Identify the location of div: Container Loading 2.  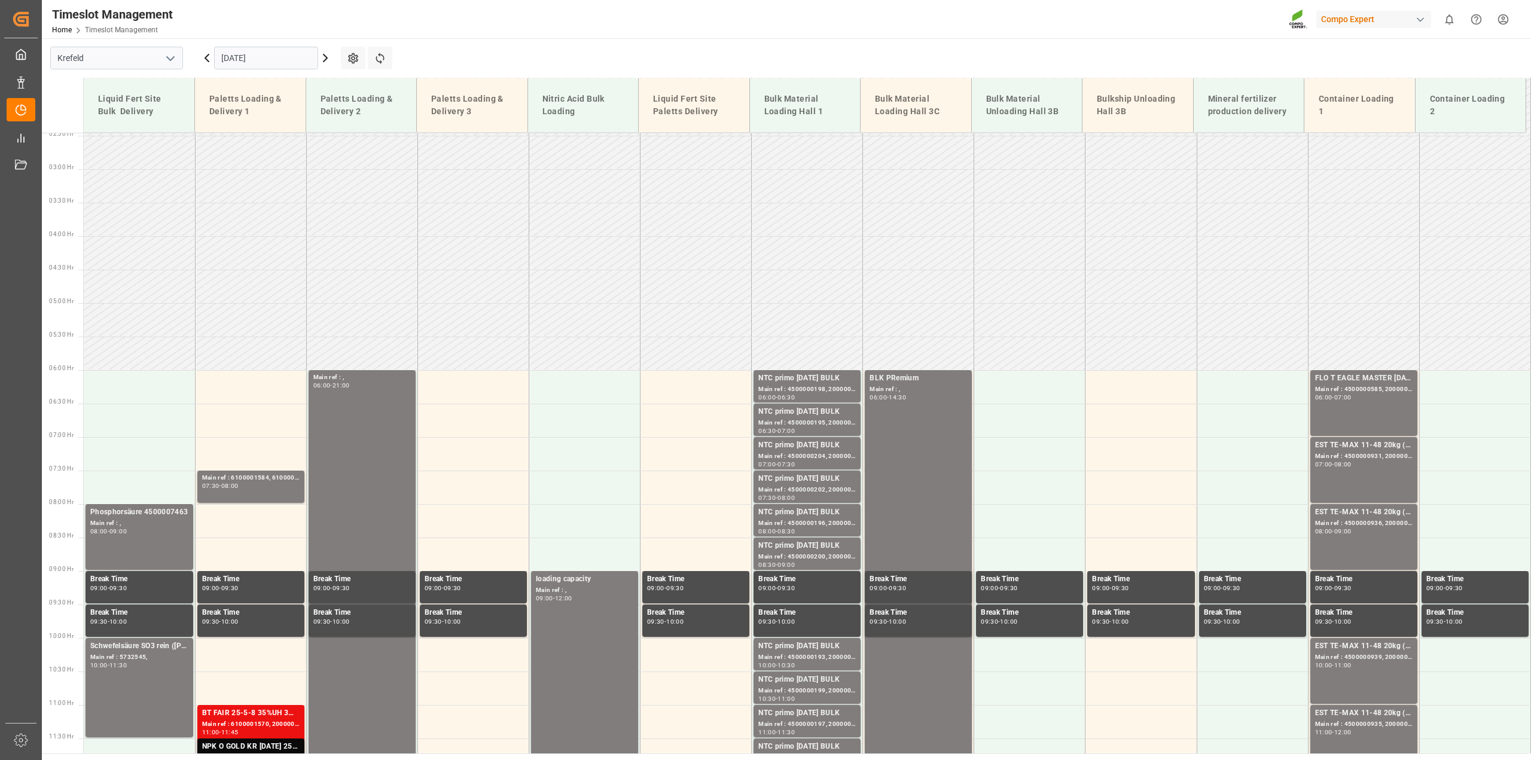
(1471, 105).